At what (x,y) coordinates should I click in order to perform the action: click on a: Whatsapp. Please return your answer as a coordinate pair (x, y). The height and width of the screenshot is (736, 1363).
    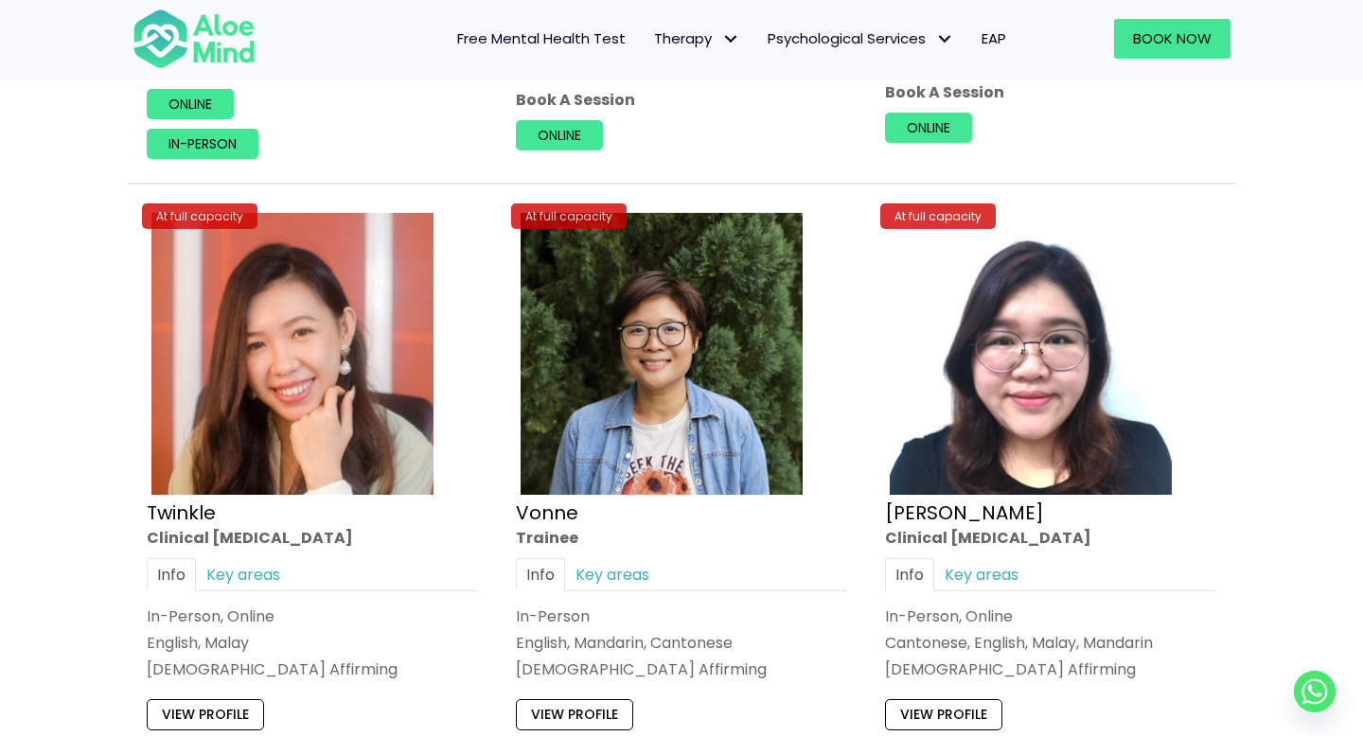
    Looking at the image, I should click on (1315, 692).